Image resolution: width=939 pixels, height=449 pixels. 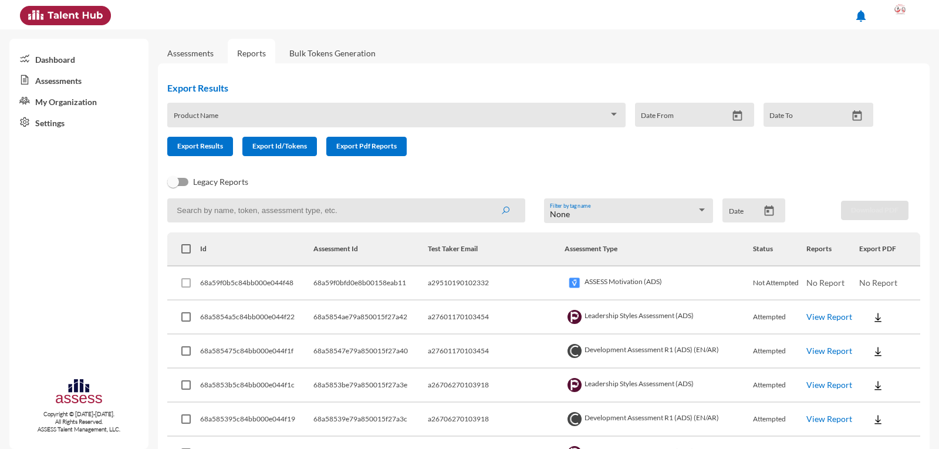 I want to click on th: Test Taker Email, so click(x=496, y=249).